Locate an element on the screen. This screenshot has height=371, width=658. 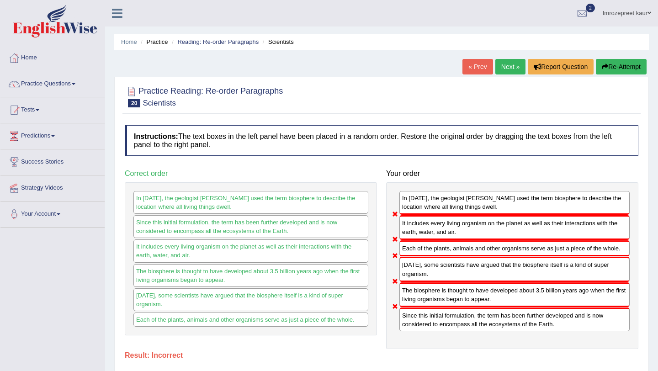
button: Re-Attempt is located at coordinates (621, 67).